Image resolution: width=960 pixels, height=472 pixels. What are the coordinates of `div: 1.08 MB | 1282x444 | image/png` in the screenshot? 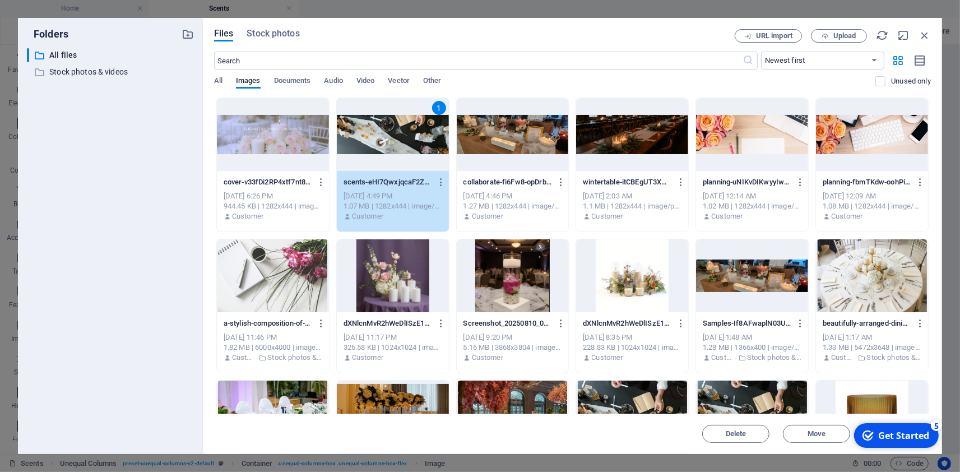 It's located at (872, 206).